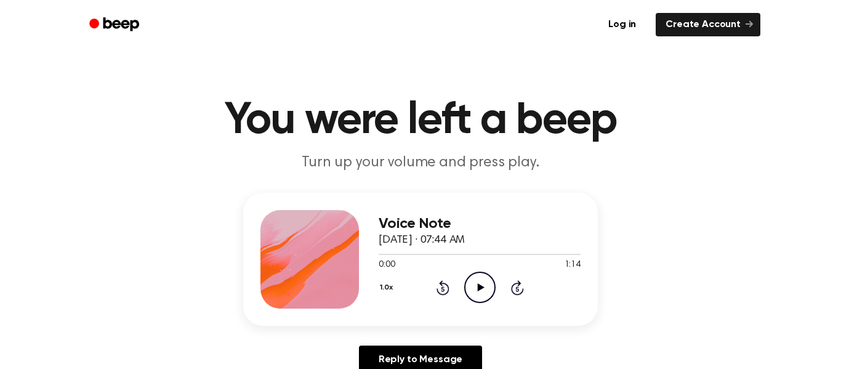  Describe the element at coordinates (420, 121) in the screenshot. I see `h1: You were left a beep` at that location.